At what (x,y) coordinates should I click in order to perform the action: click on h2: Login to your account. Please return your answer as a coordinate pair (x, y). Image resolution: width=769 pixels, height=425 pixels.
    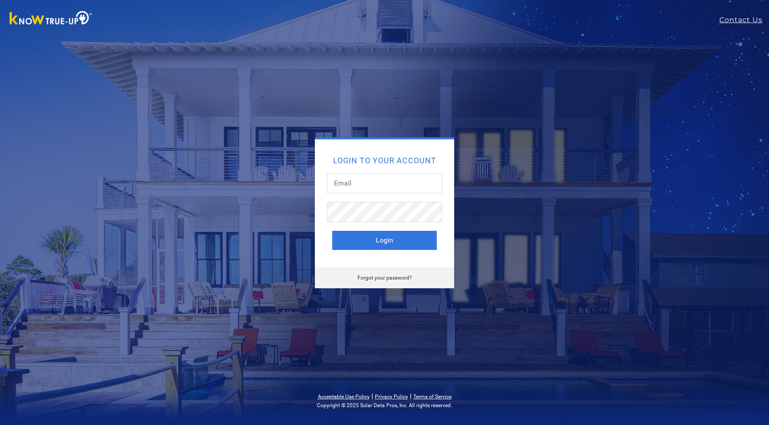
    Looking at the image, I should click on (385, 161).